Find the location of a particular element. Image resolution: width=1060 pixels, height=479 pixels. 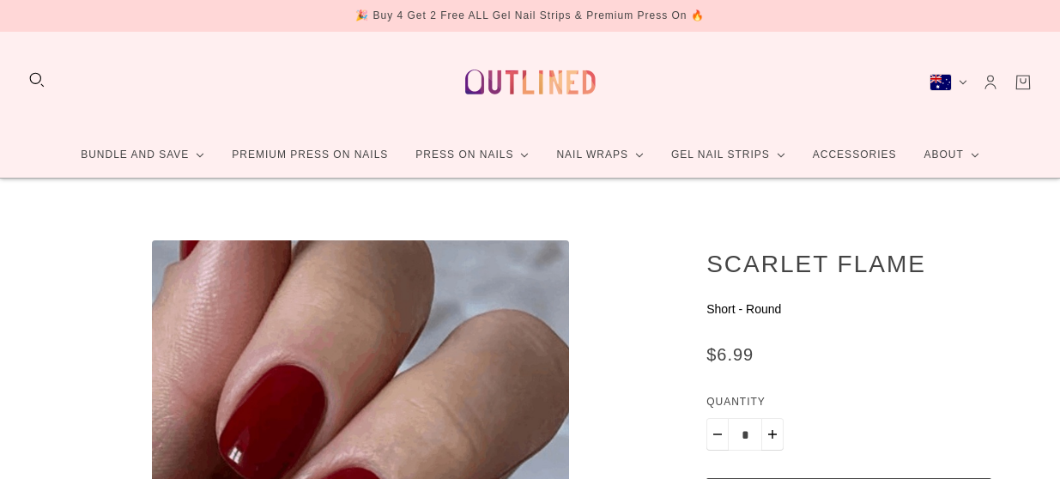

a: About is located at coordinates (951, 154).